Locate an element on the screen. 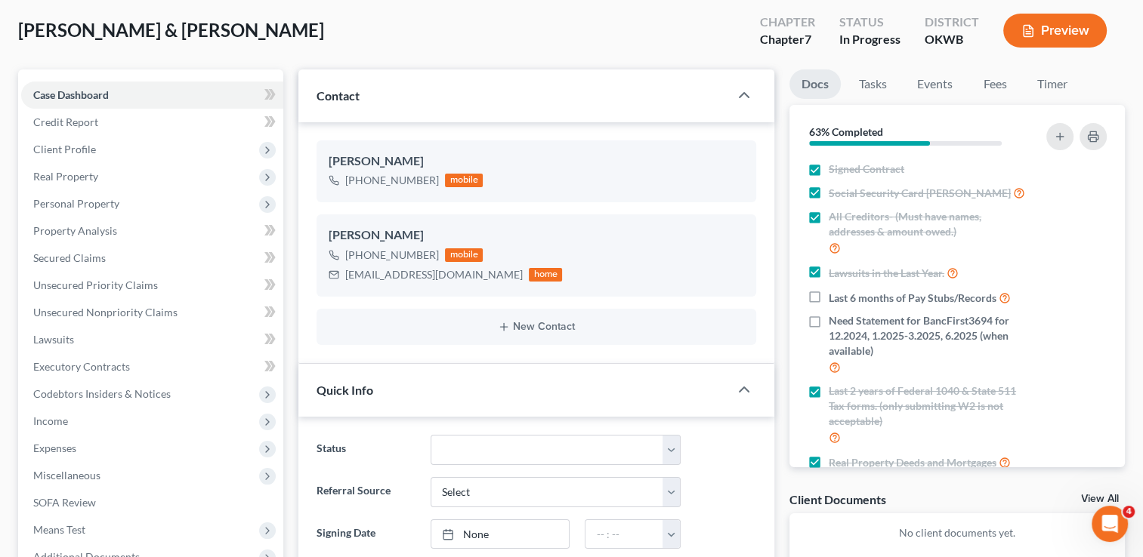 The image size is (1143, 557). a: Executory Contracts is located at coordinates (152, 367).